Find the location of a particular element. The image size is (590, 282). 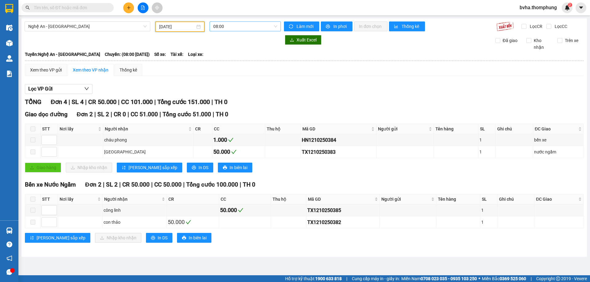

span: Làm mới is located at coordinates (305, 26).